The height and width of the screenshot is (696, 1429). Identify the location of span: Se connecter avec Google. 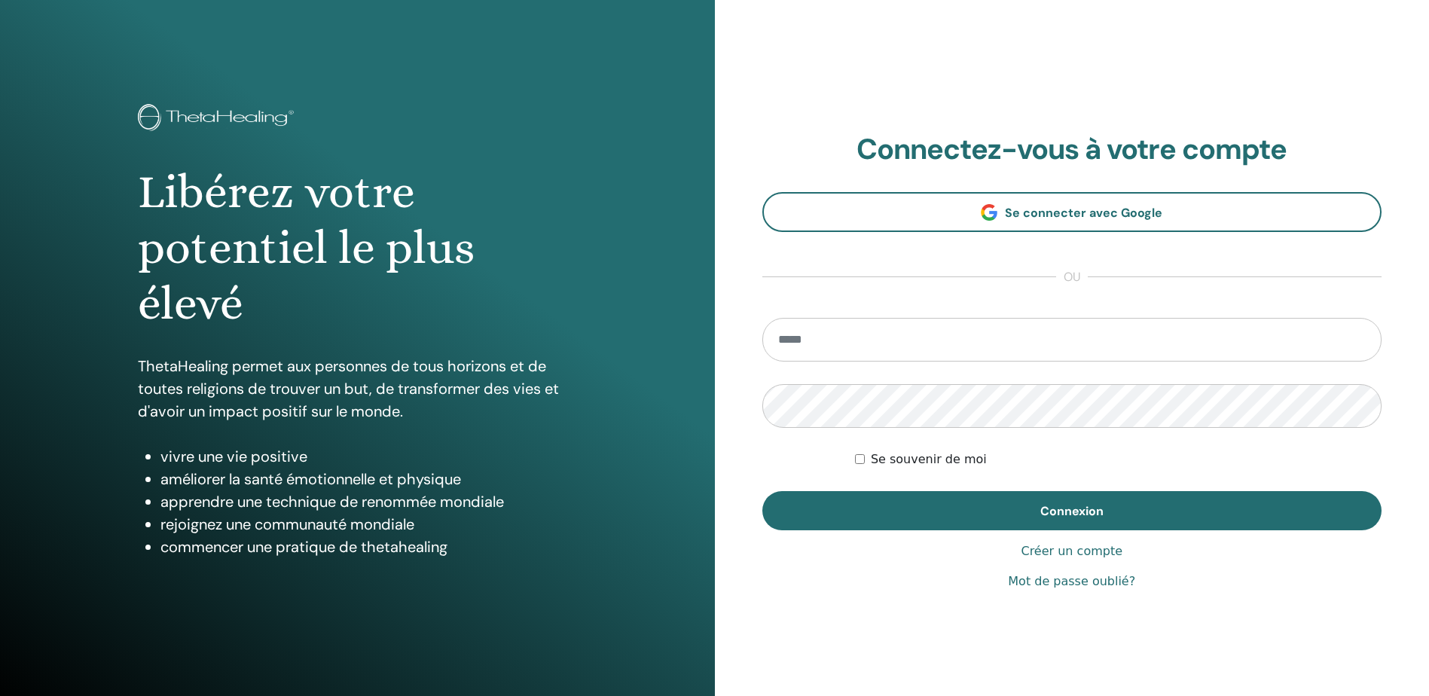
(1083, 212).